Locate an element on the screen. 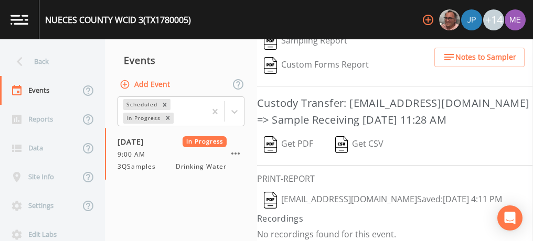 This screenshot has height=241, width=533. div: Open Intercom Messenger is located at coordinates (510, 218).